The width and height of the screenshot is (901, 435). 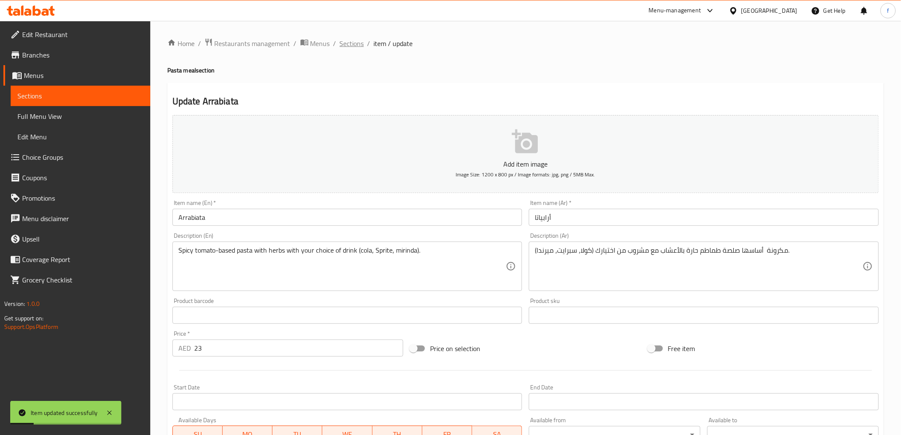 What do you see at coordinates (348, 217) in the screenshot?
I see `input: Enter name En` at bounding box center [348, 217].